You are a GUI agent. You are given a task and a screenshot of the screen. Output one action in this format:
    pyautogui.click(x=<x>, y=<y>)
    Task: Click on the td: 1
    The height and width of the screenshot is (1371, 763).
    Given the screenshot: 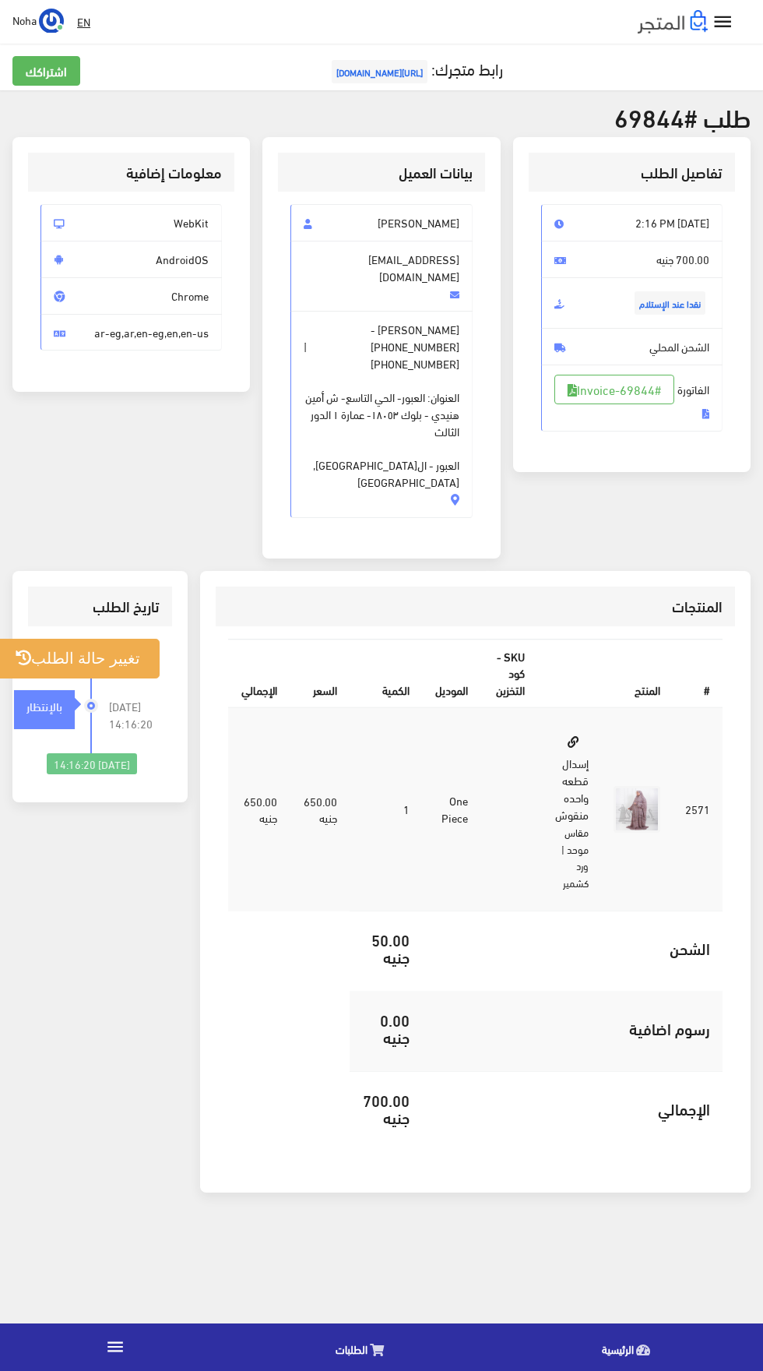 What is the action you would take?
    pyautogui.click(x=386, y=808)
    